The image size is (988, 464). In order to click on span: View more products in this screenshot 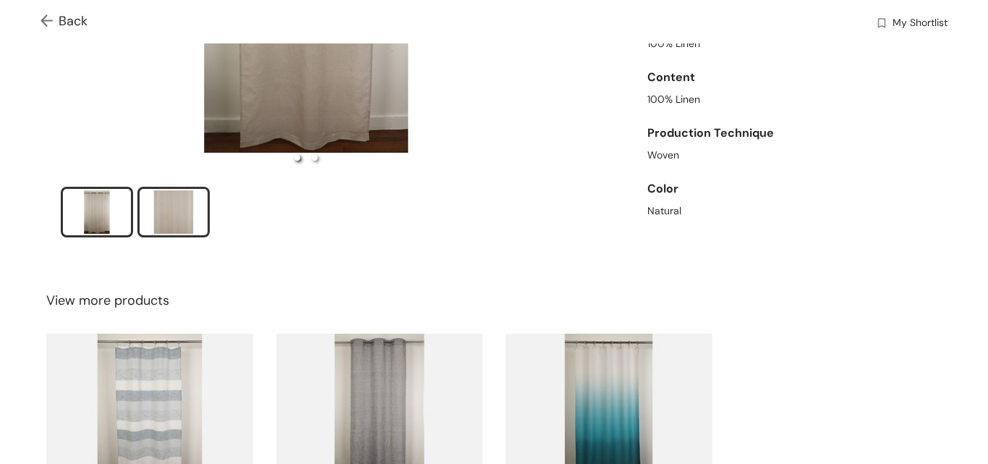, I will do `click(108, 300)`.